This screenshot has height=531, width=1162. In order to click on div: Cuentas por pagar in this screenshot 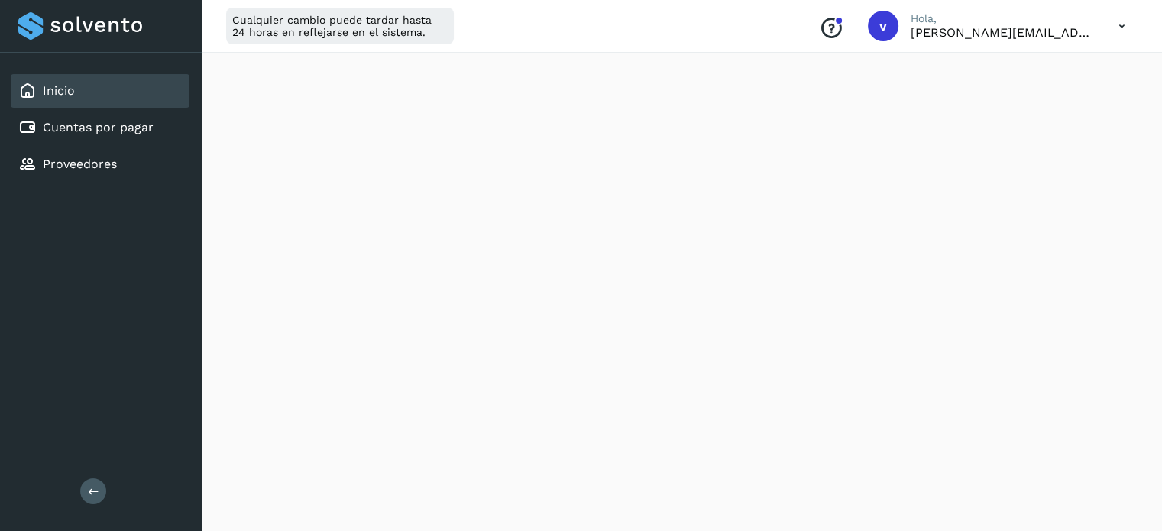, I will do `click(100, 128)`.